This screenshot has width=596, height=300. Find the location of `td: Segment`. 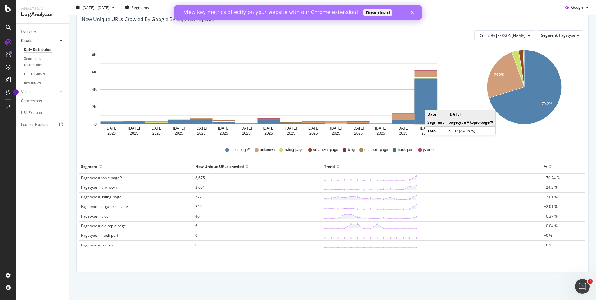

td: Segment is located at coordinates (436, 123).